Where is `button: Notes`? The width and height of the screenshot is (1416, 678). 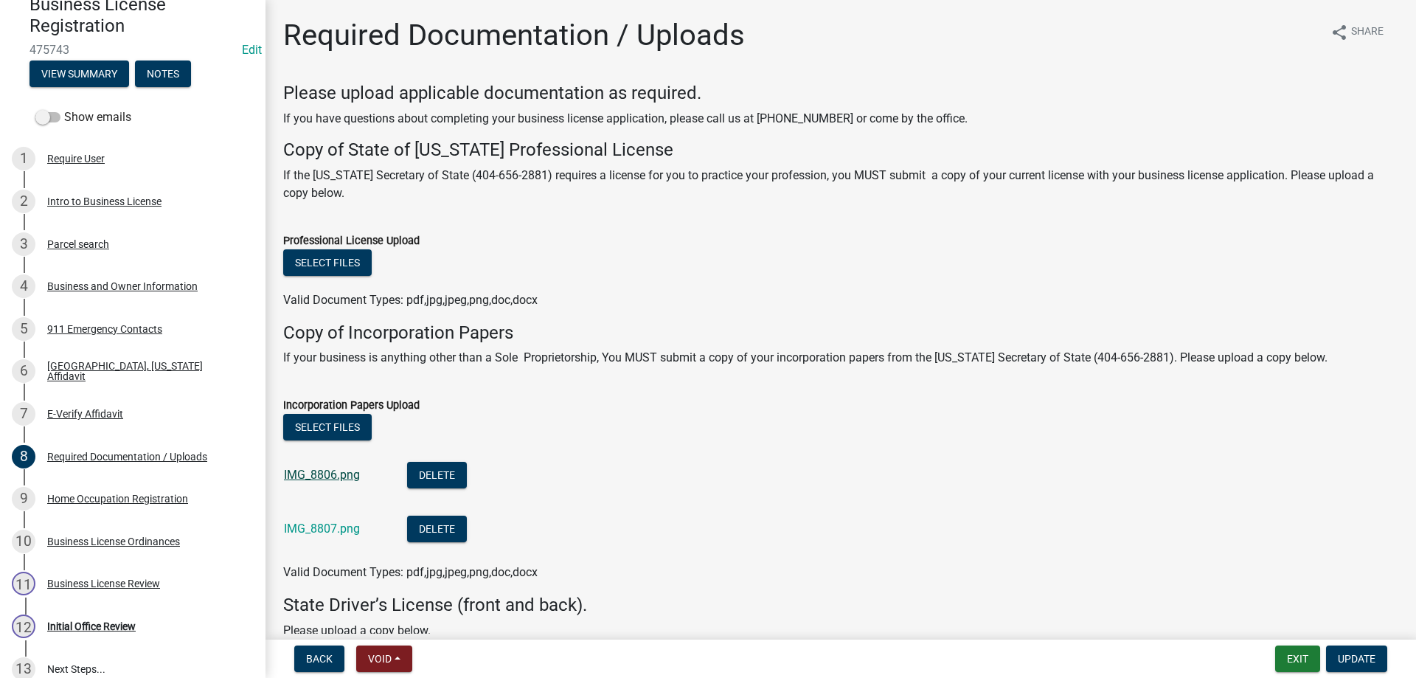 button: Notes is located at coordinates (163, 74).